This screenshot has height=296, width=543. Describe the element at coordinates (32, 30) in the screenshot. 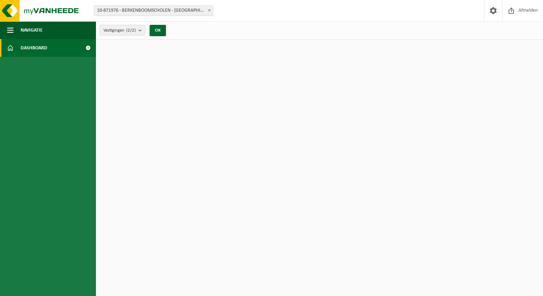

I see `span: Navigatie` at that location.